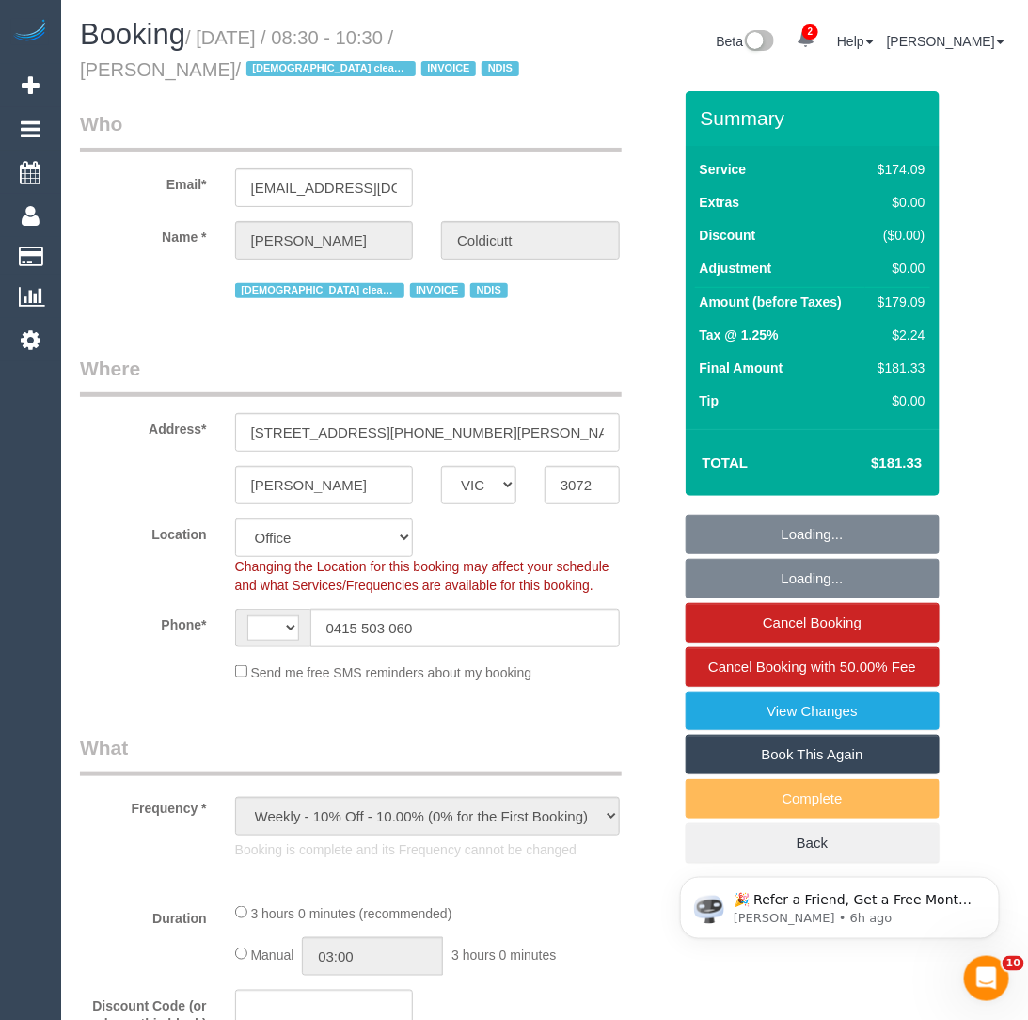  What do you see at coordinates (351, 754) in the screenshot?
I see `legend: What` at bounding box center [351, 754].